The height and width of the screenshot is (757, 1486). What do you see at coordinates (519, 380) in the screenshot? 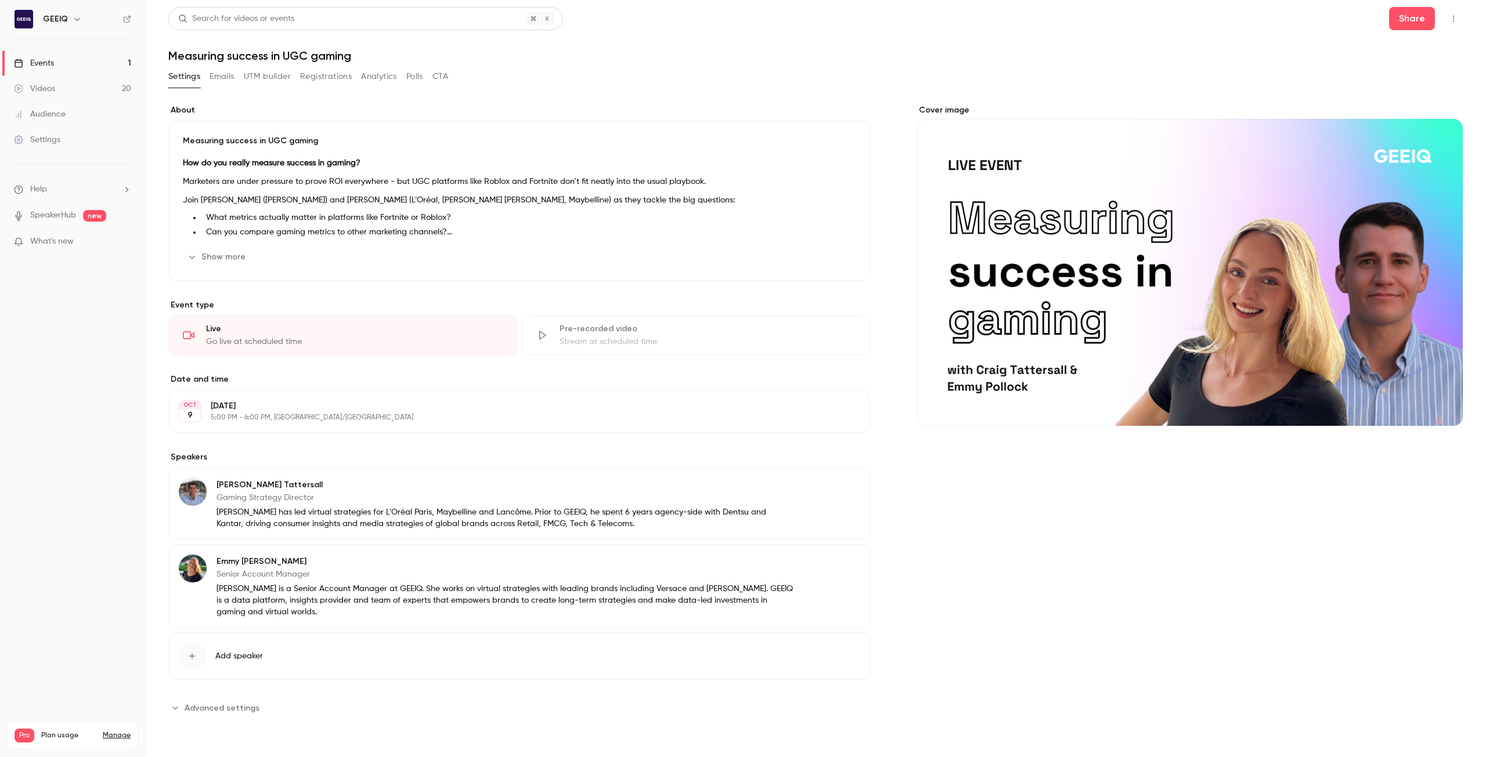
I see `label: Date and time` at bounding box center [519, 380].